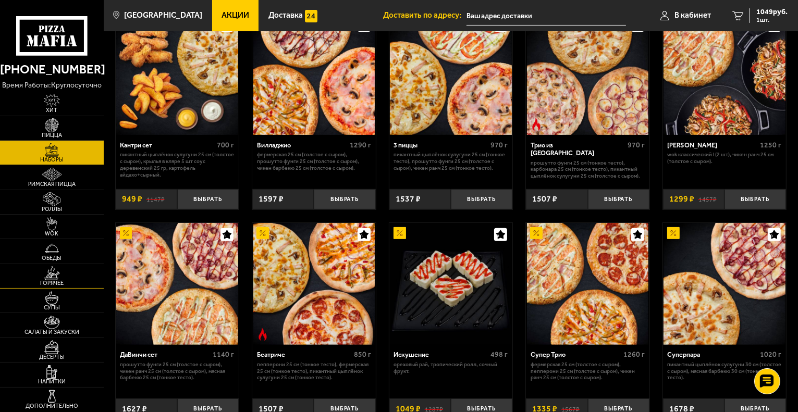  I want to click on input: Ваш адрес доставки, so click(546, 16).